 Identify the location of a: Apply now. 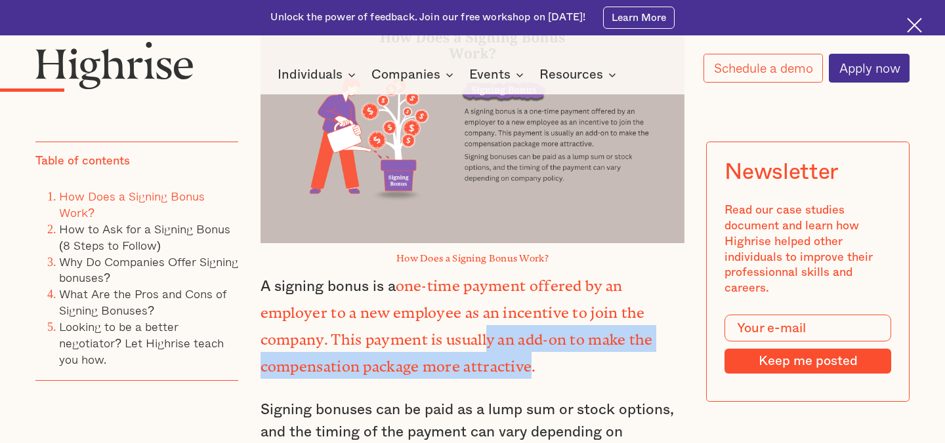
(869, 68).